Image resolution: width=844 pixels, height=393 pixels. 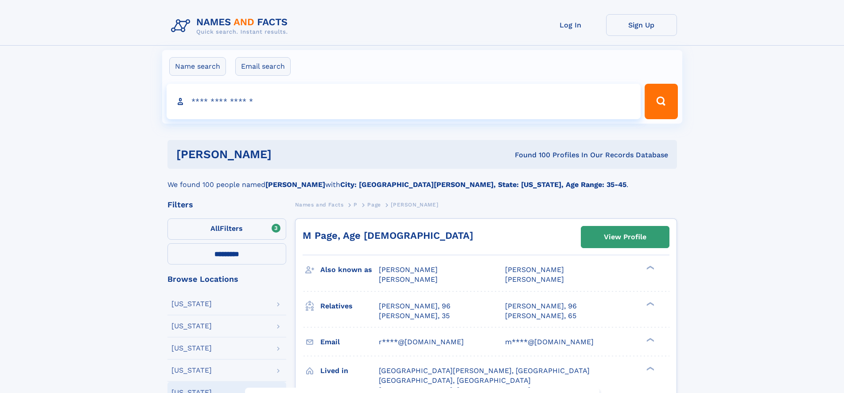 I want to click on h3: Lived in, so click(x=349, y=371).